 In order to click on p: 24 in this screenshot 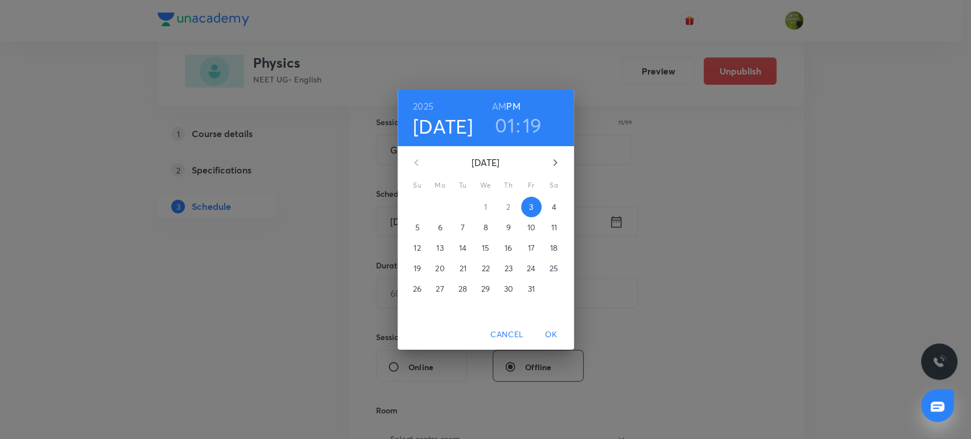, I will do `click(531, 268)`.